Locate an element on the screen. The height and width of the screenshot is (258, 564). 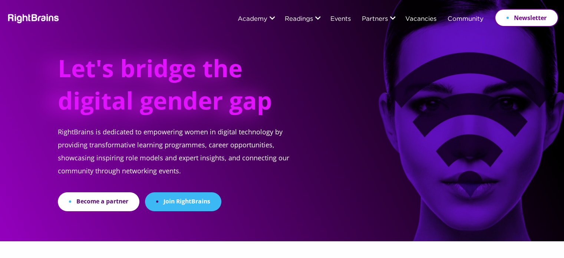
a: Partners is located at coordinates (375, 19).